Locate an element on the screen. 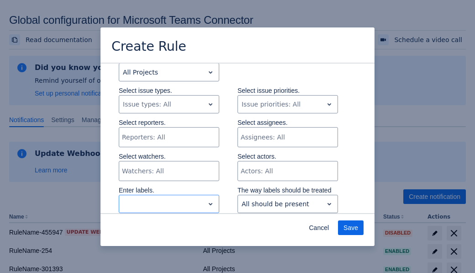 This screenshot has height=273, width=475. p: Enter labels. is located at coordinates (169, 190).